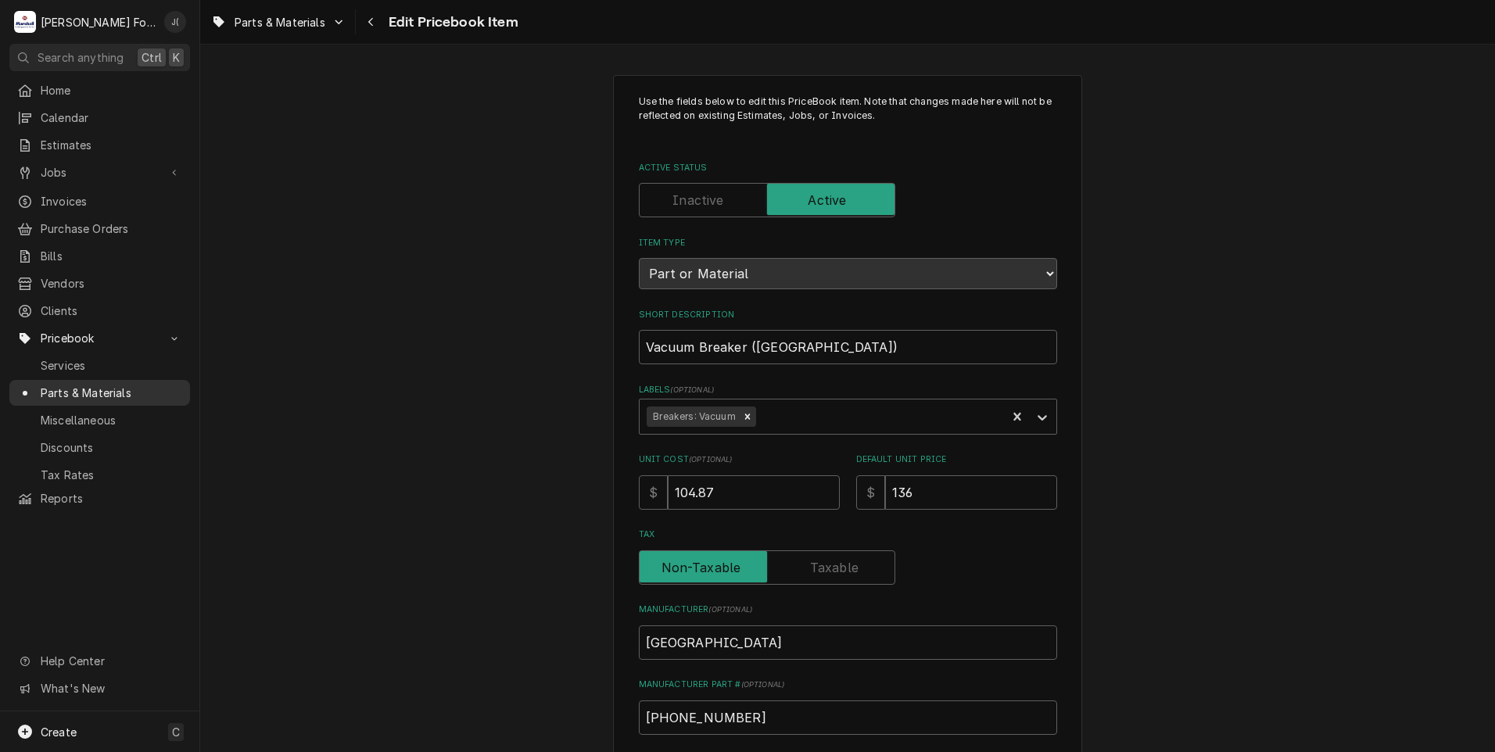 This screenshot has height=752, width=1495. What do you see at coordinates (59, 732) in the screenshot?
I see `span: Create` at bounding box center [59, 732].